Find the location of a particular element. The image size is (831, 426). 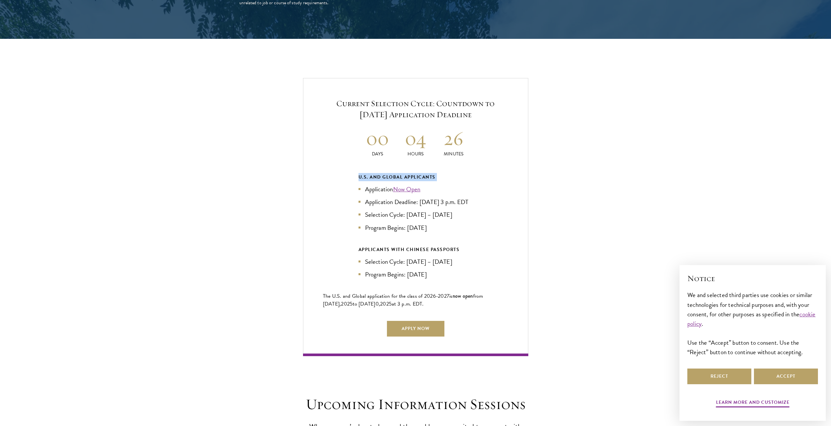

p: Days is located at coordinates (377, 154).